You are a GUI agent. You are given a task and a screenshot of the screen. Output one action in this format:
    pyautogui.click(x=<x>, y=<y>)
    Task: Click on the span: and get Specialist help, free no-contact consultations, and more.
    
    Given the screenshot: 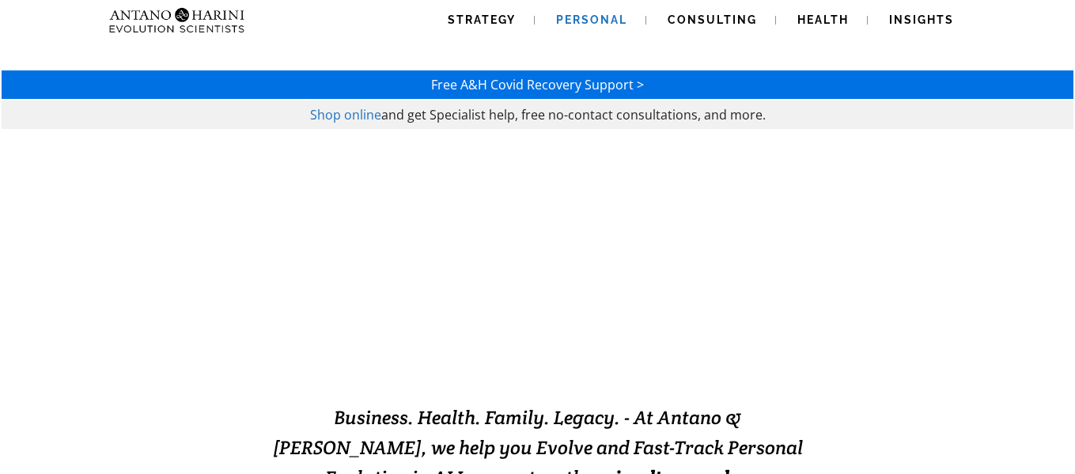 What is the action you would take?
    pyautogui.click(x=573, y=115)
    